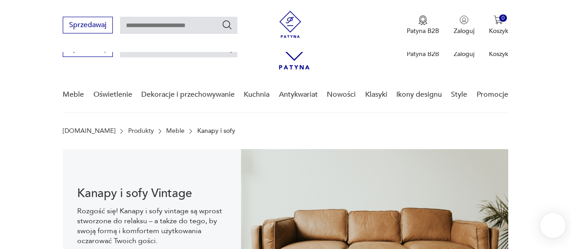 This screenshot has height=249, width=571. What do you see at coordinates (257, 94) in the screenshot?
I see `a: Kuchnia` at bounding box center [257, 94].